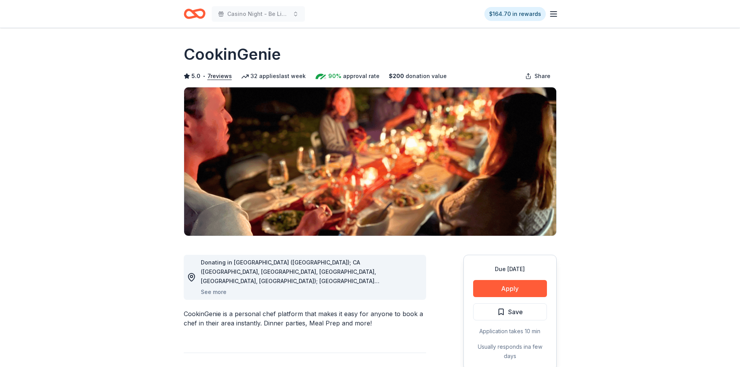 The image size is (740, 367). Describe the element at coordinates (258, 14) in the screenshot. I see `button: Casino Night - Be Like Brit 15 Years` at that location.